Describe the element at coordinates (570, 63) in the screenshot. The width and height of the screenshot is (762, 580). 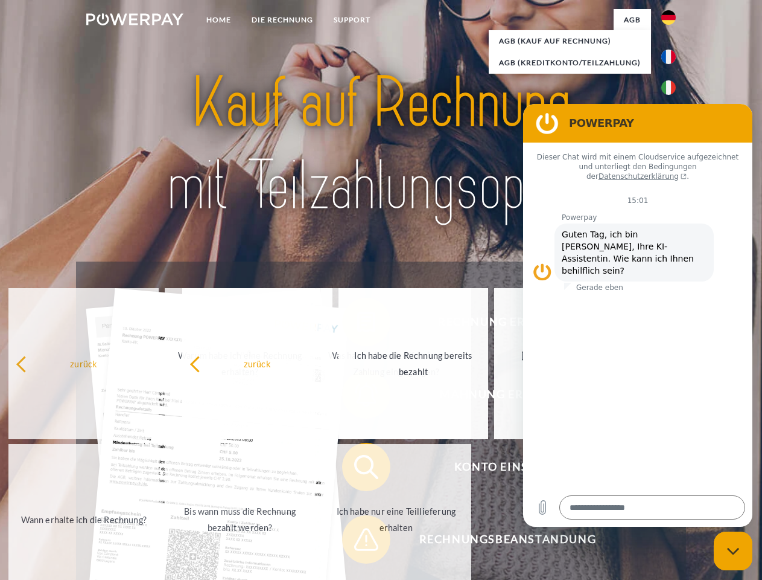
I see `a: AGB (Kreditkonto/Teilzahlung)` at that location.